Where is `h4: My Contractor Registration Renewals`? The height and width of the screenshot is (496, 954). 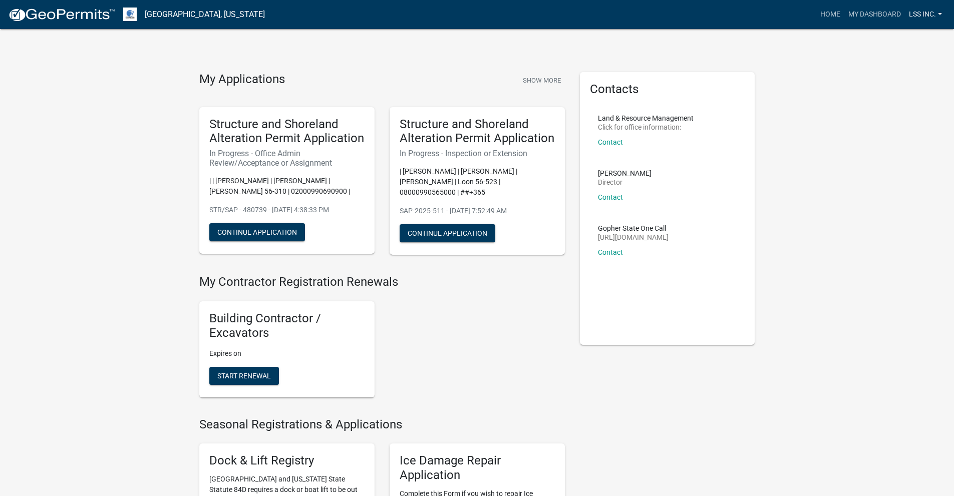
h4: My Contractor Registration Renewals is located at coordinates (382, 282).